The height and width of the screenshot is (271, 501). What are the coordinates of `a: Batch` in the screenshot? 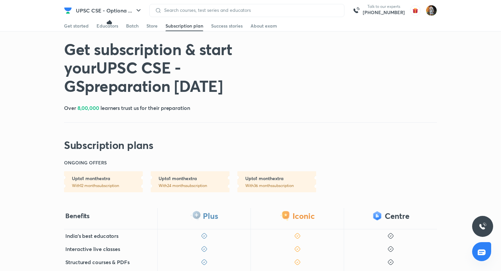 It's located at (132, 26).